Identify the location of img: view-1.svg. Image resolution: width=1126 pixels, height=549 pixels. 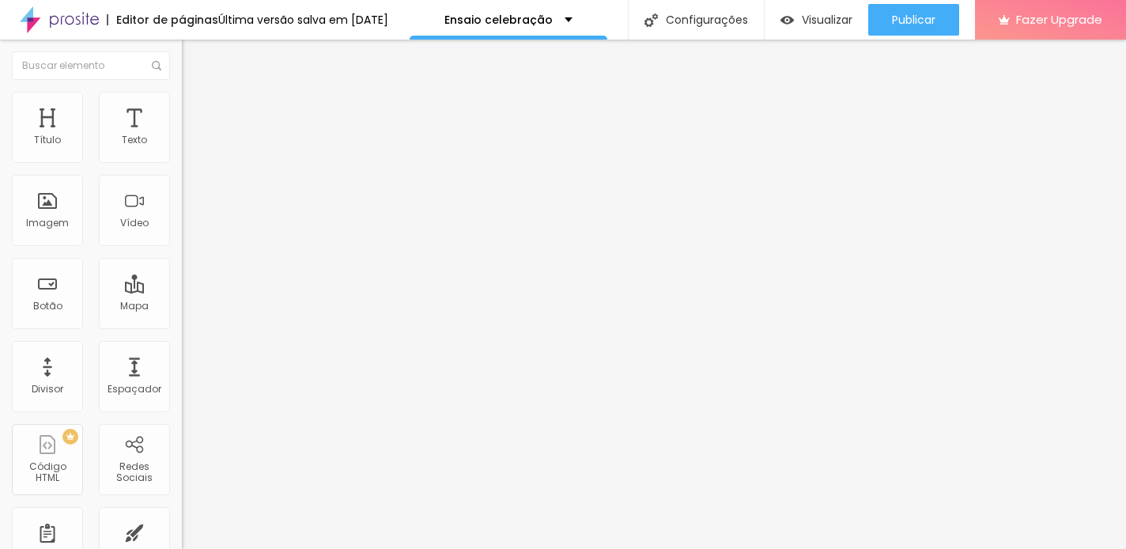
(786, 20).